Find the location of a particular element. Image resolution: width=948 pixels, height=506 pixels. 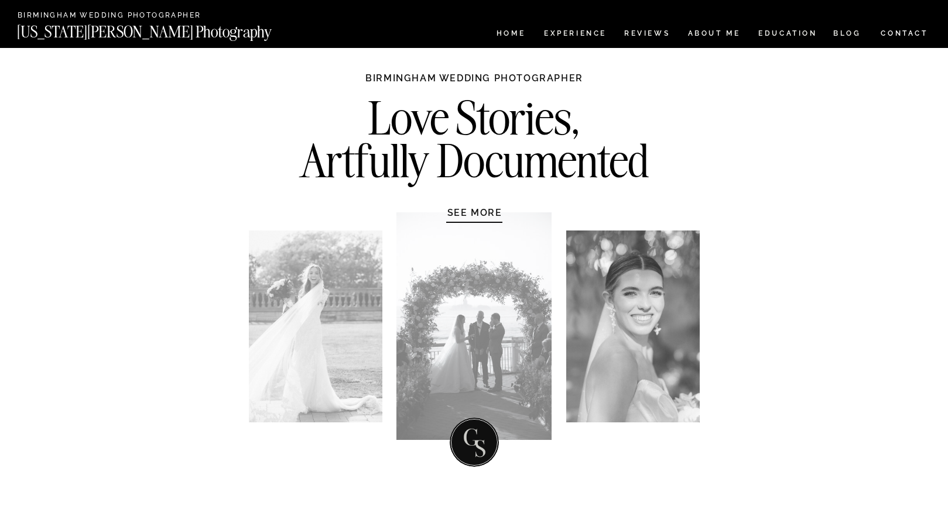

nav: ABOUT ME is located at coordinates (713, 35).